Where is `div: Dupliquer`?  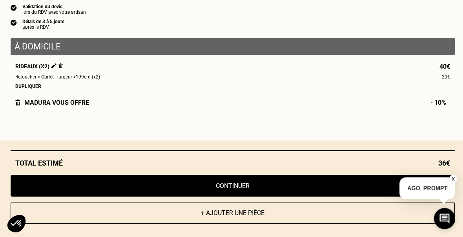 div: Dupliquer is located at coordinates (232, 86).